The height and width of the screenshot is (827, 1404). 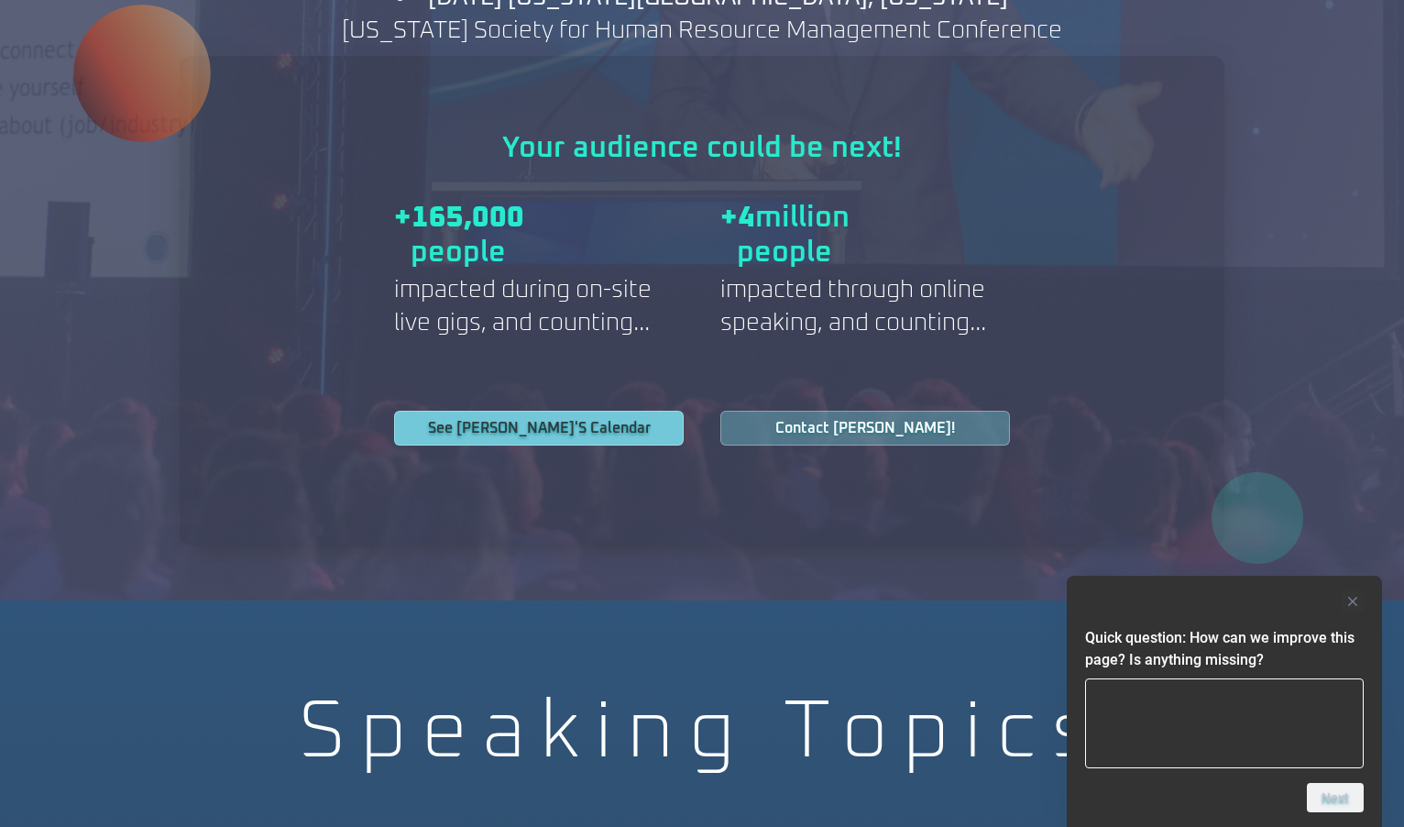 What do you see at coordinates (459, 218) in the screenshot?
I see `b: +165,000` at bounding box center [459, 218].